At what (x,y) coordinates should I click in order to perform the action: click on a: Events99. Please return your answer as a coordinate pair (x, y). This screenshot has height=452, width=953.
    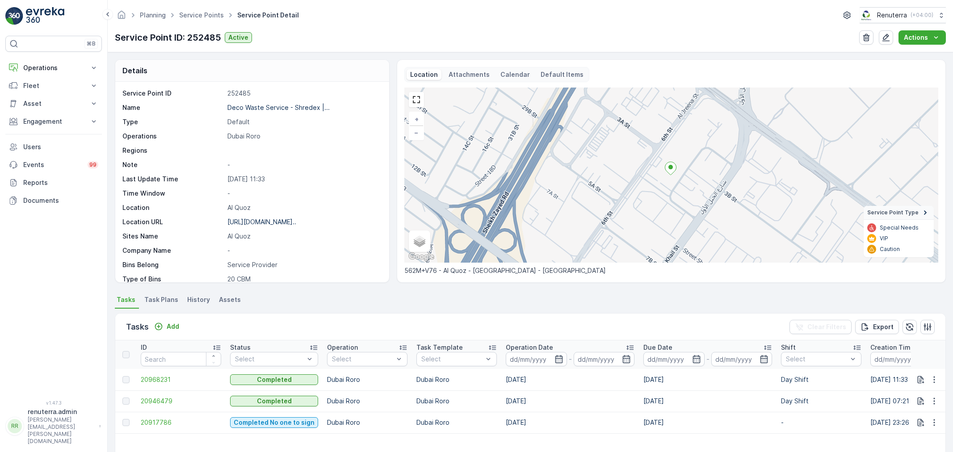
    Looking at the image, I should click on (54, 165).